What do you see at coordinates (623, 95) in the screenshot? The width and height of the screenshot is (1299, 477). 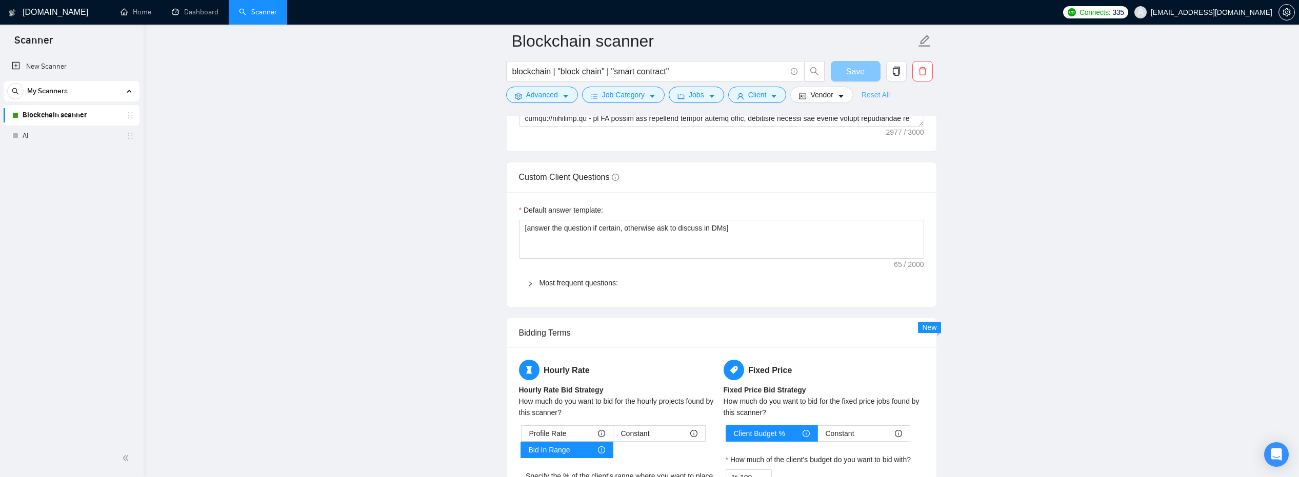 I see `button: barsJob Categorycaret-down` at bounding box center [623, 95].